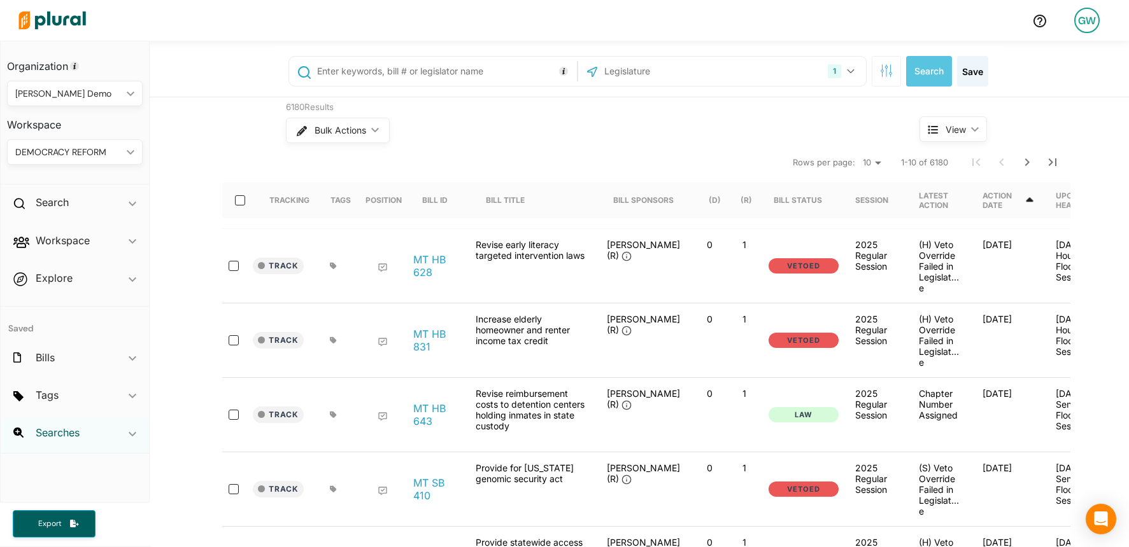 Image resolution: width=1129 pixels, height=547 pixels. Describe the element at coordinates (47, 395) in the screenshot. I see `h2: Tags` at that location.